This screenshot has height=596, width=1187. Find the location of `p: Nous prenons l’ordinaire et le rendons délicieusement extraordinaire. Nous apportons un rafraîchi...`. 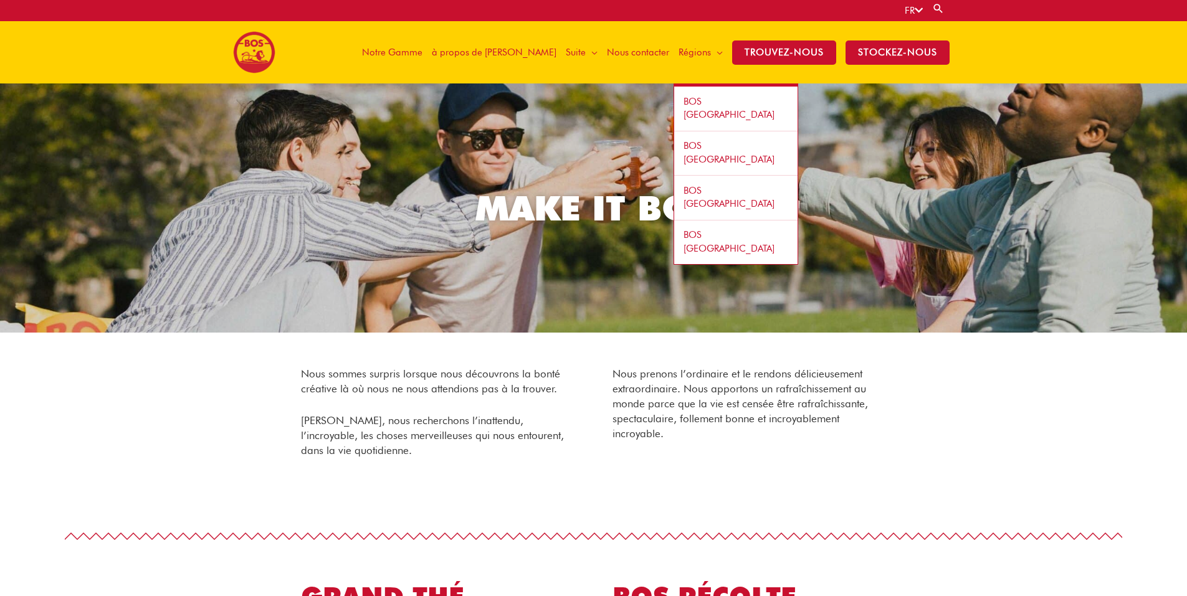

p: Nous prenons l’ordinaire et le rendons délicieusement extraordinaire. Nous apportons un rafraîchi... is located at coordinates (750, 404).